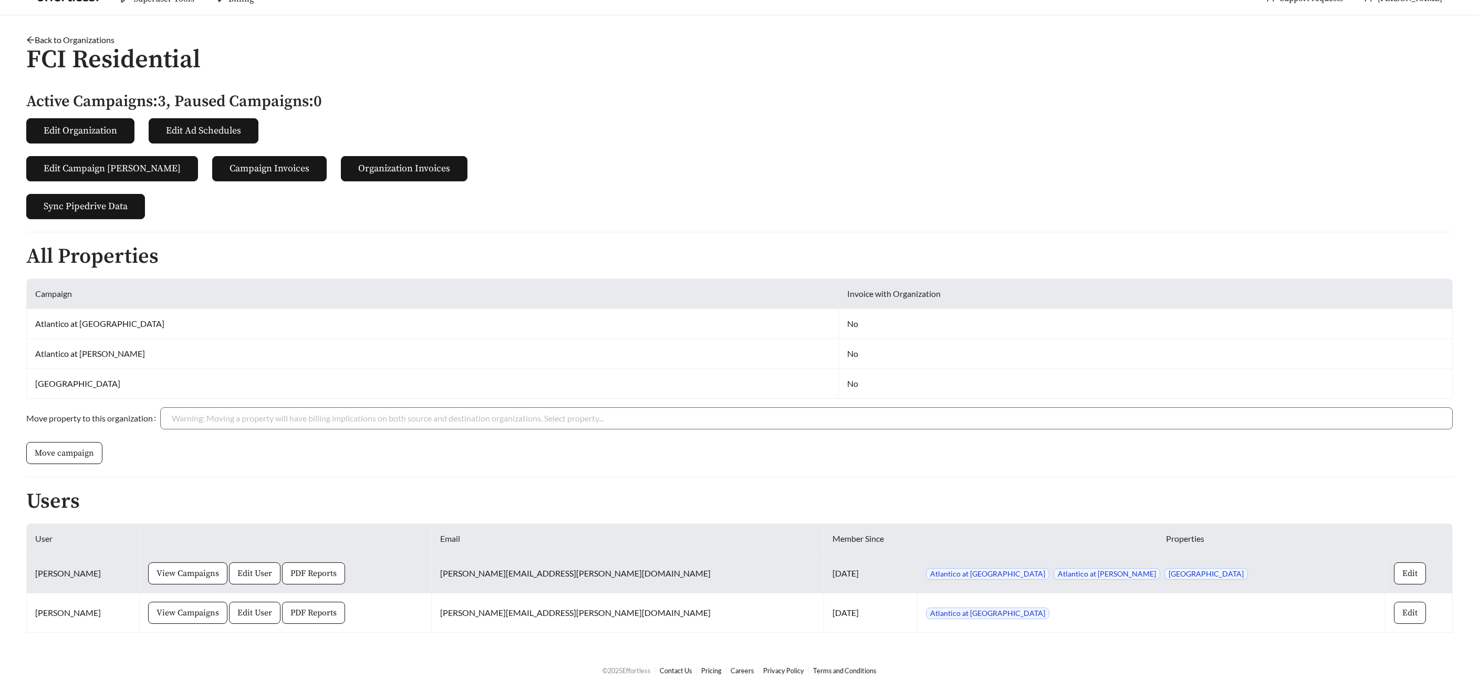 The width and height of the screenshot is (1479, 689). What do you see at coordinates (86, 206) in the screenshot?
I see `span: Sync Pipedrive Data` at bounding box center [86, 206].